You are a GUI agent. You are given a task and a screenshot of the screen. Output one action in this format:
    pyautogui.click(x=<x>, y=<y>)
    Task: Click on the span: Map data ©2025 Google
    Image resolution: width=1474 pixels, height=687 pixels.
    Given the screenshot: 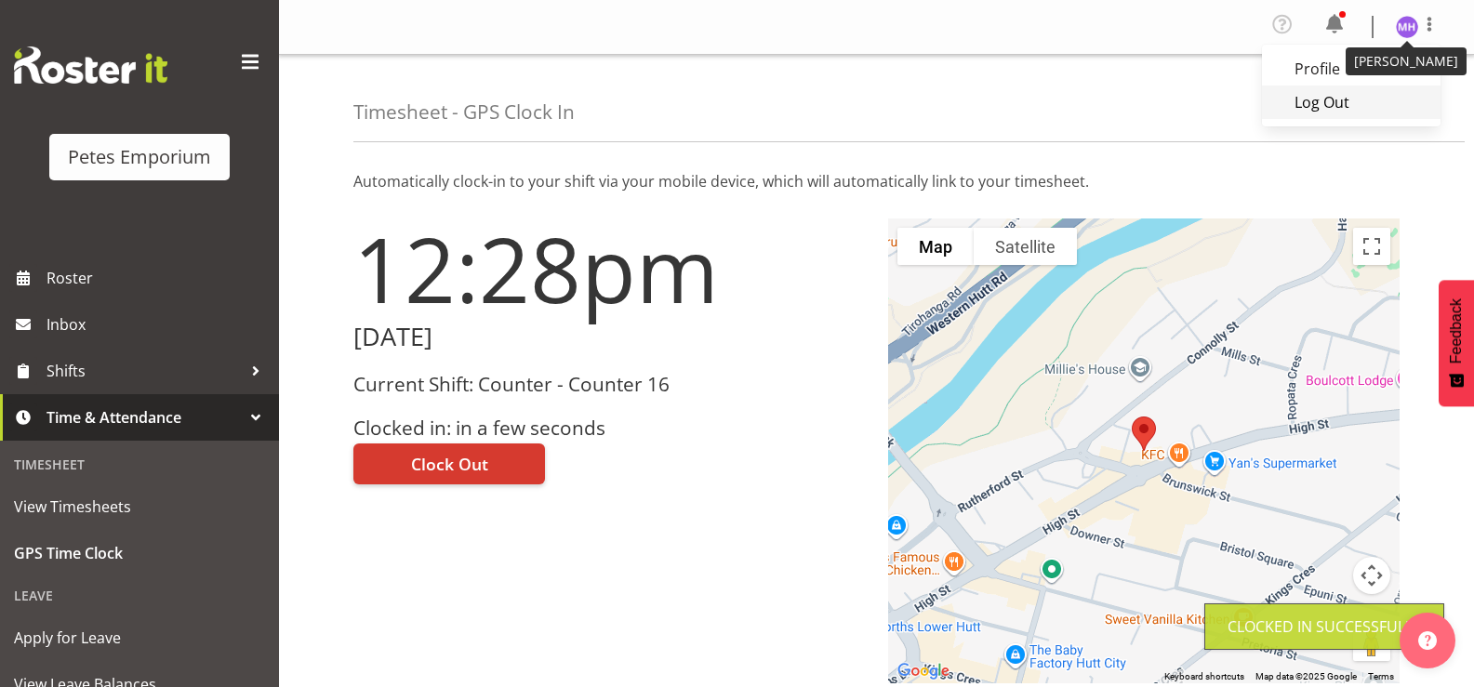 What is the action you would take?
    pyautogui.click(x=1305, y=676)
    